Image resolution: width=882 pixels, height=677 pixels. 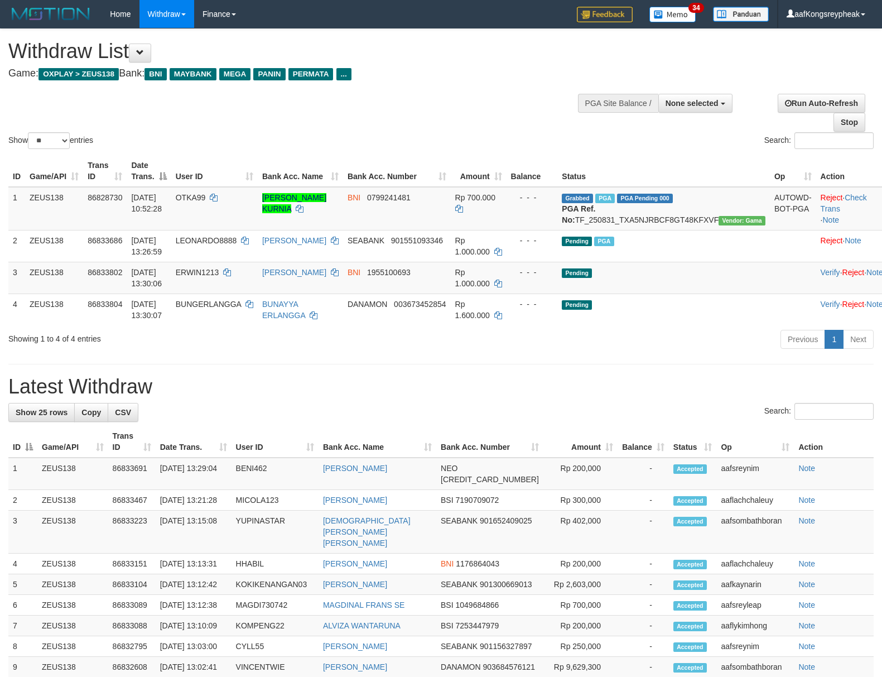 I want to click on span: Copy 0799241481 to clipboard, so click(x=389, y=197).